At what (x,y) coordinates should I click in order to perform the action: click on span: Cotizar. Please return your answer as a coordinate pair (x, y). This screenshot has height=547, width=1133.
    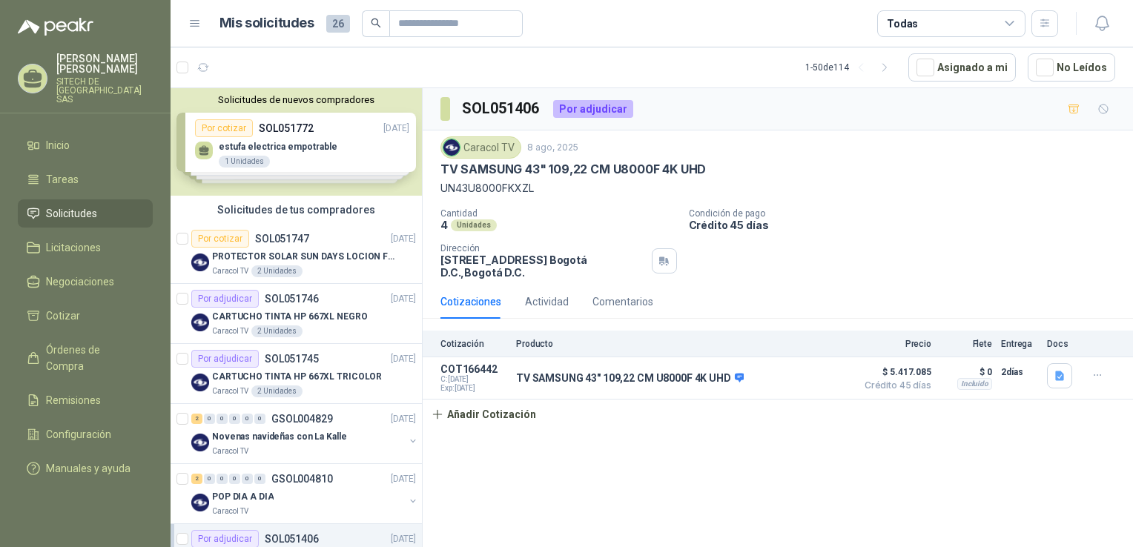
    Looking at the image, I should click on (63, 316).